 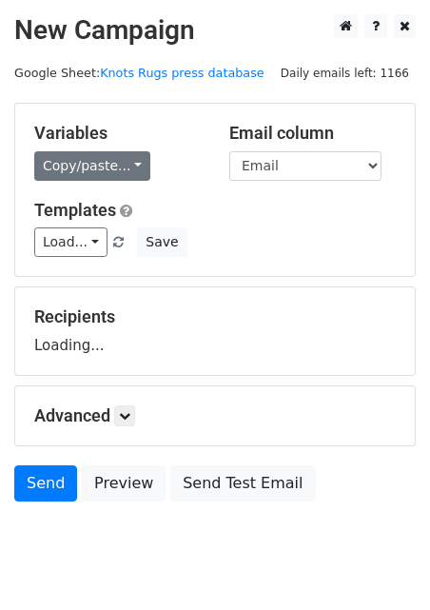 I want to click on a: Send Test Email, so click(x=243, y=483).